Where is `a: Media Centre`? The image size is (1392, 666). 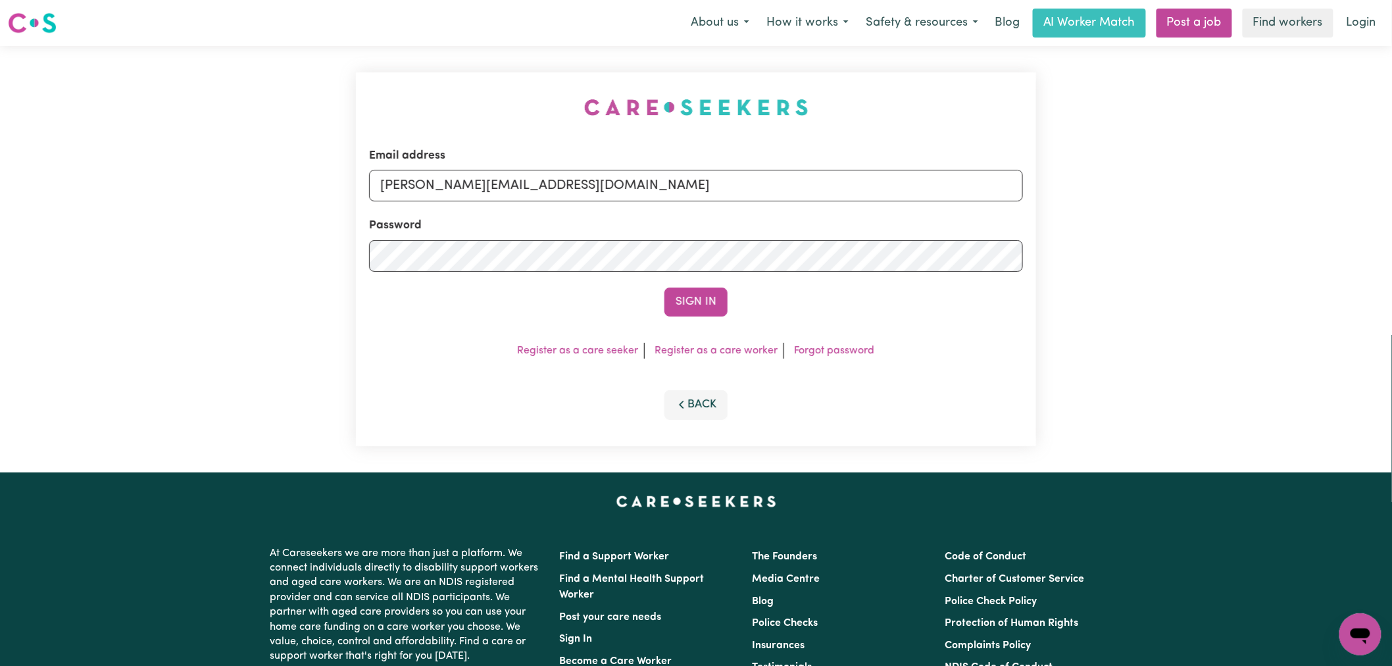
a: Media Centre is located at coordinates (786, 579).